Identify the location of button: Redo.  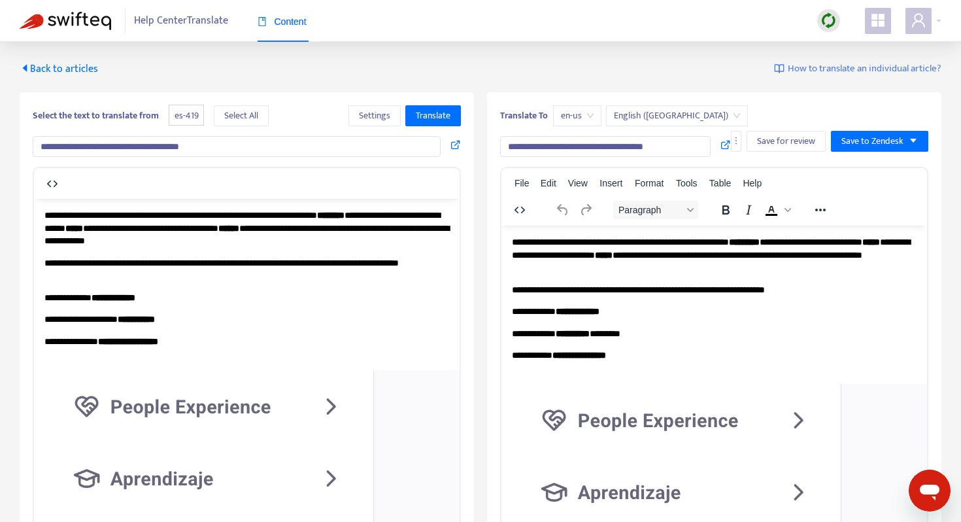
(586, 210).